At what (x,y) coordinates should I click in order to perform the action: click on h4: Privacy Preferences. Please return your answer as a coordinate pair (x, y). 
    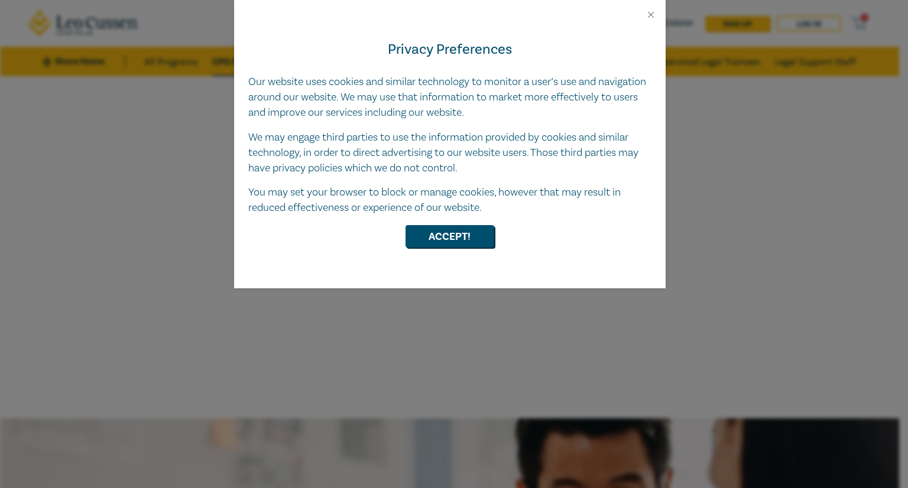
    Looking at the image, I should click on (450, 50).